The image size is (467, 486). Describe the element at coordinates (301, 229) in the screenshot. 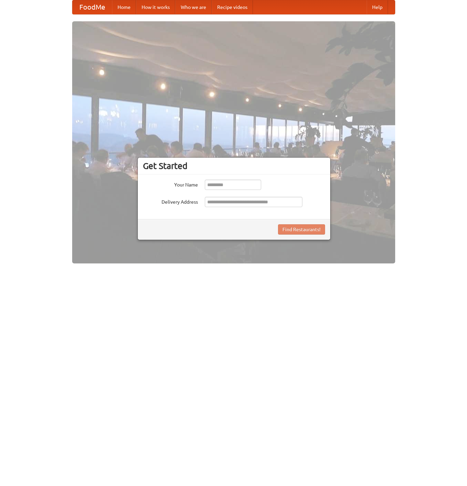

I see `button: Find Restaurants!` at that location.